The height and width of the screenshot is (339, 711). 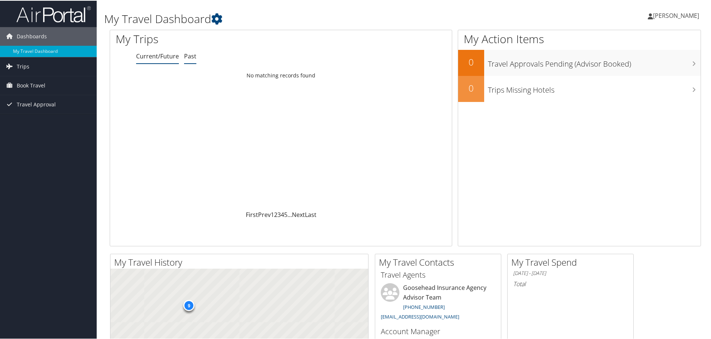 What do you see at coordinates (31, 85) in the screenshot?
I see `span: Book Travel` at bounding box center [31, 85].